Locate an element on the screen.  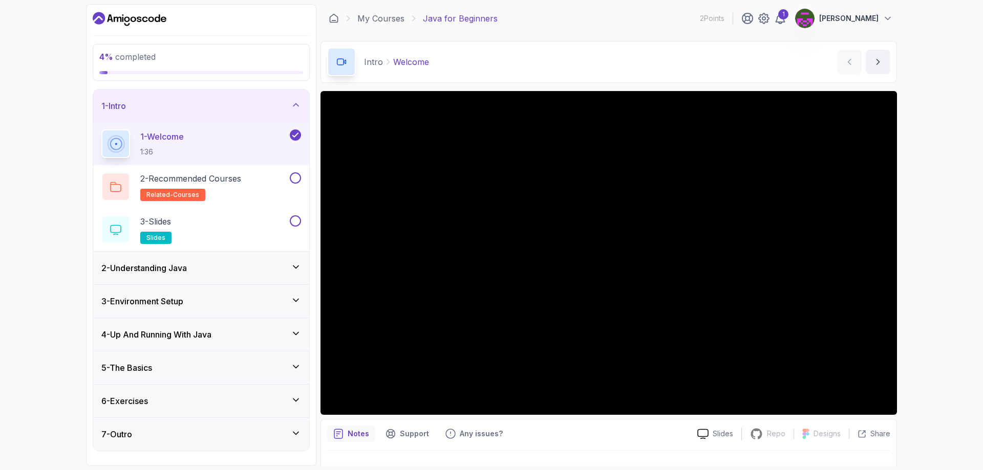
button: Share is located at coordinates (869, 434).